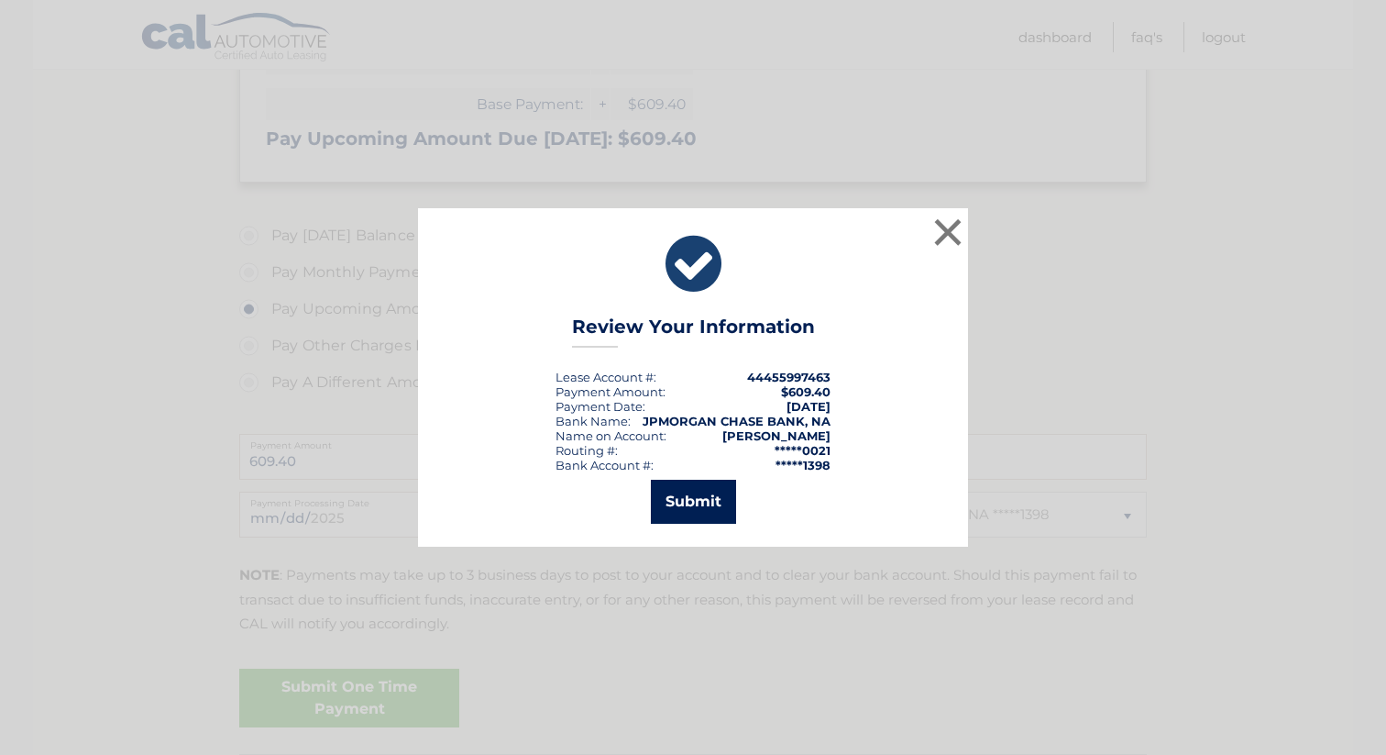 The width and height of the screenshot is (1386, 755). Describe the element at coordinates (593, 421) in the screenshot. I see `div: Bank Name:` at that location.